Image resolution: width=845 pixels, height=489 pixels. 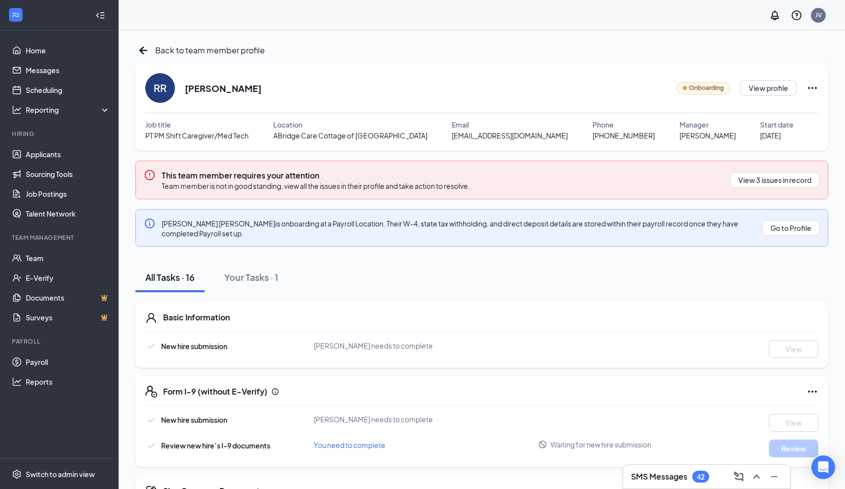 I want to click on a: Home, so click(x=68, y=50).